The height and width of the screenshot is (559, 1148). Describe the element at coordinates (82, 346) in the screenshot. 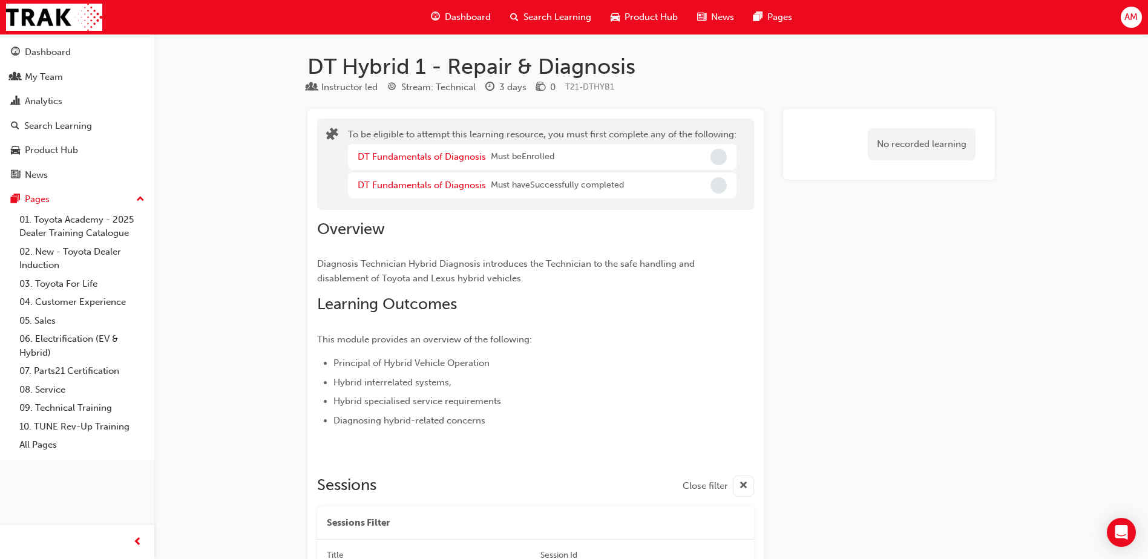

I see `a: 06. Electrification (EV & Hybrid)` at that location.